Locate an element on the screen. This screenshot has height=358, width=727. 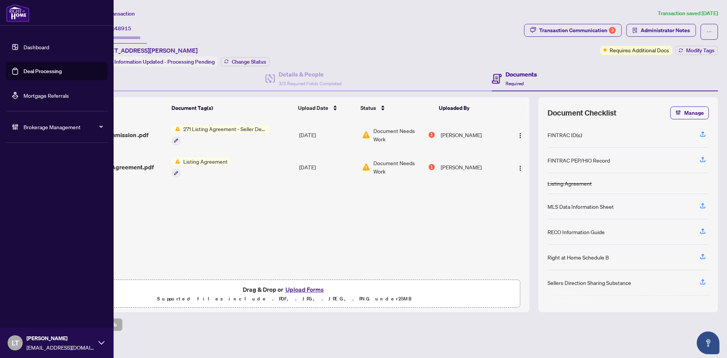
button: Administrator Notes is located at coordinates (661, 30).